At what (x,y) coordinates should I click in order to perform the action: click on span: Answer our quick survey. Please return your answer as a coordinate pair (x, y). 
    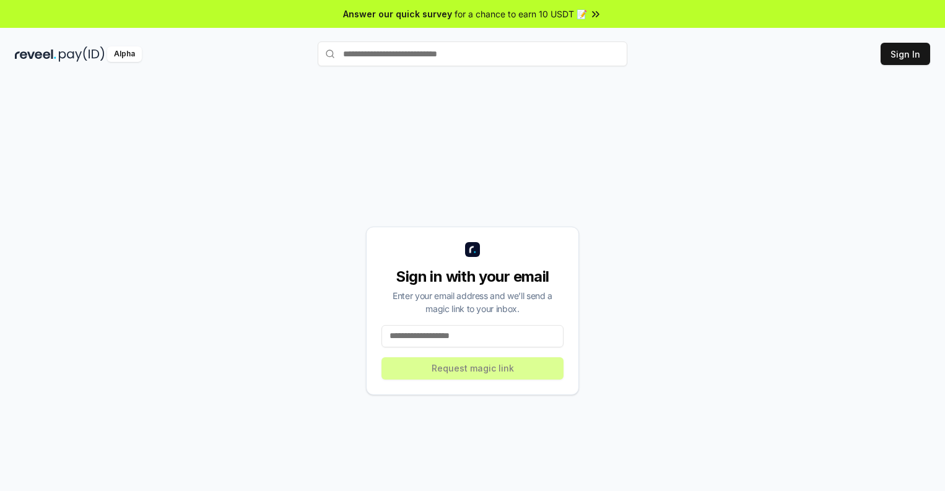
    Looking at the image, I should click on (398, 14).